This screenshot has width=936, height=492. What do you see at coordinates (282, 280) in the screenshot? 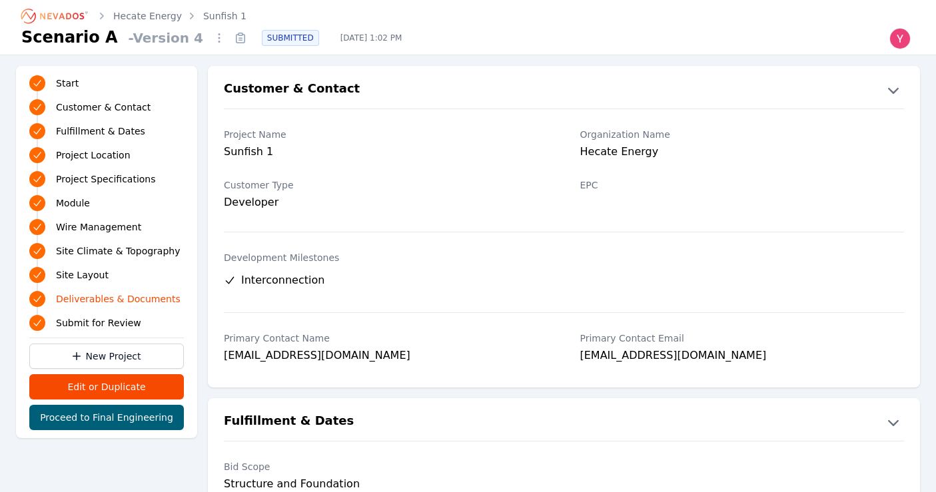
I see `span: Interconnection` at bounding box center [282, 280].